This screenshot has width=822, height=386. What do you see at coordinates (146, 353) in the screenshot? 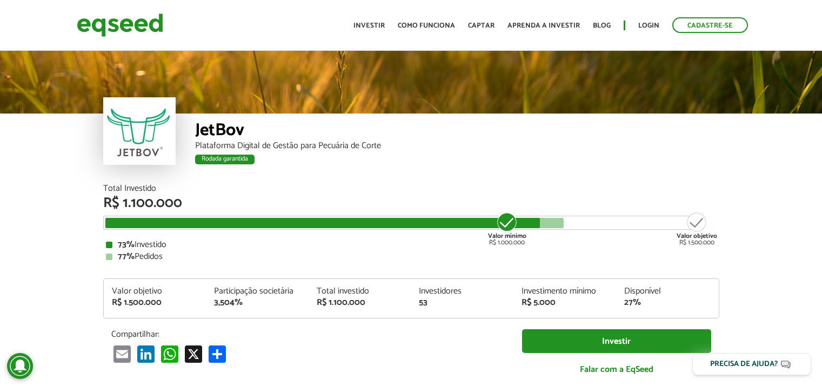
I see `a: LinkedIn` at bounding box center [146, 353].